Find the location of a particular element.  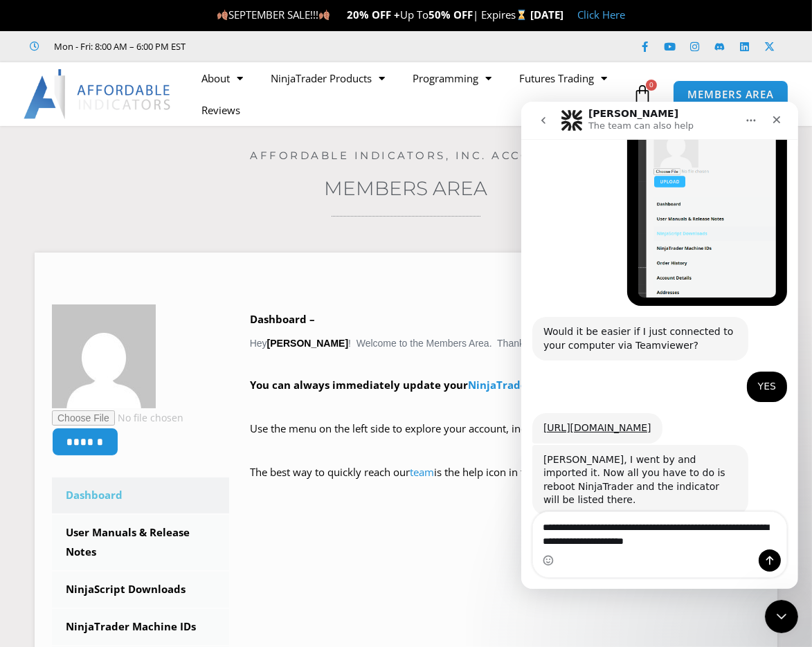

span: 0 is located at coordinates (651, 85).